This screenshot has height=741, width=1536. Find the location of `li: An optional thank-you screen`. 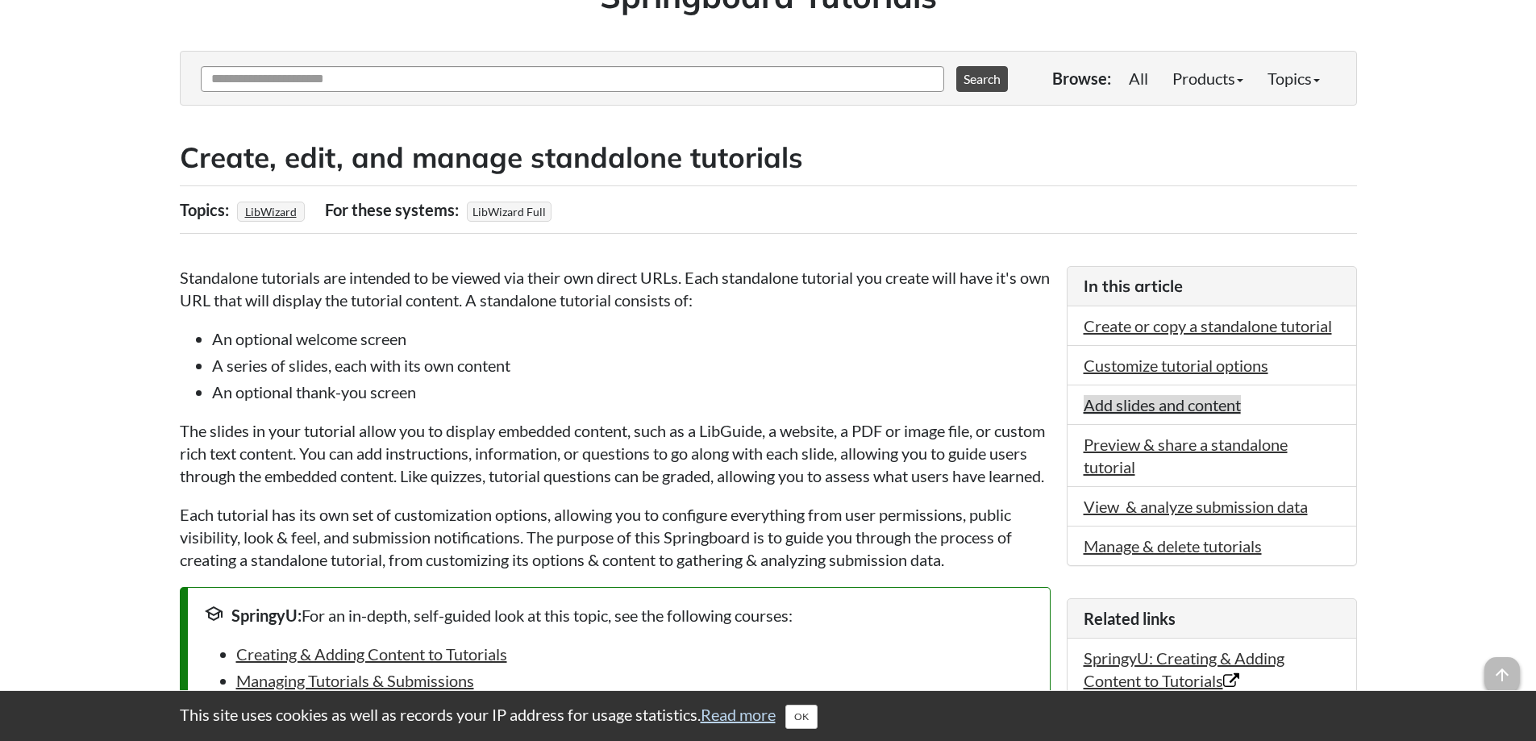

li: An optional thank-you screen is located at coordinates (631, 392).